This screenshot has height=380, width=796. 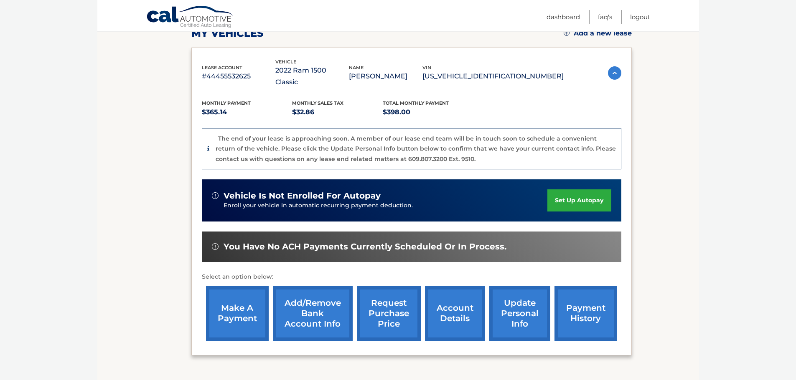 I want to click on img: add.svg, so click(x=566, y=33).